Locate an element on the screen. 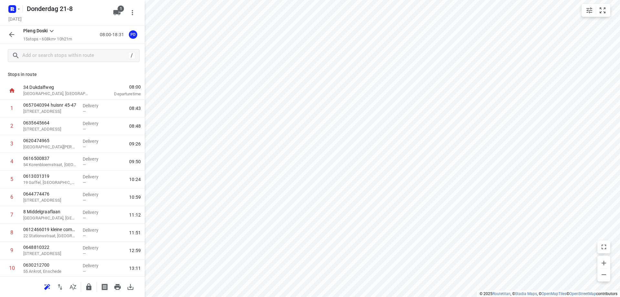 The height and width of the screenshot is (297, 620). span: 08:43 is located at coordinates (135, 108).